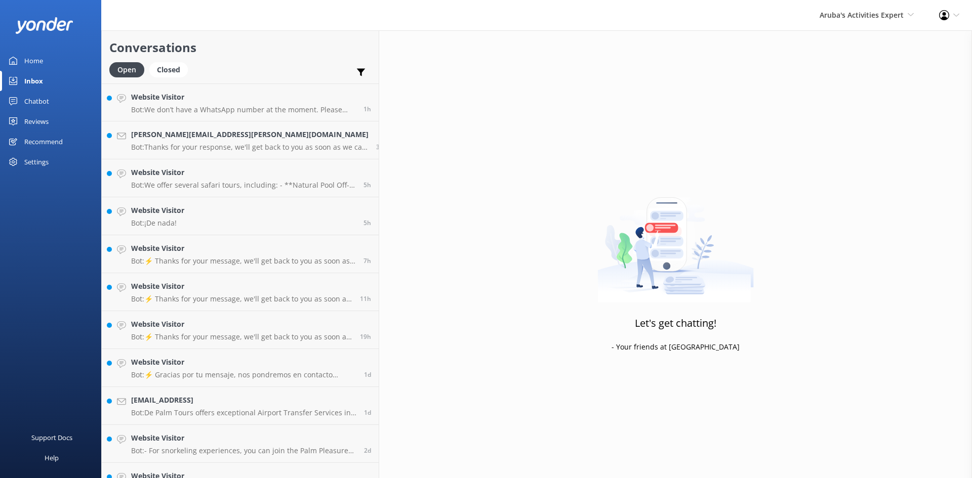 The height and width of the screenshot is (478, 972). What do you see at coordinates (243, 451) in the screenshot?
I see `p: Bot: - For snorkeling experiences, you can join the Palm Pleasure catamaran tours, which offer th...` at bounding box center [243, 451].